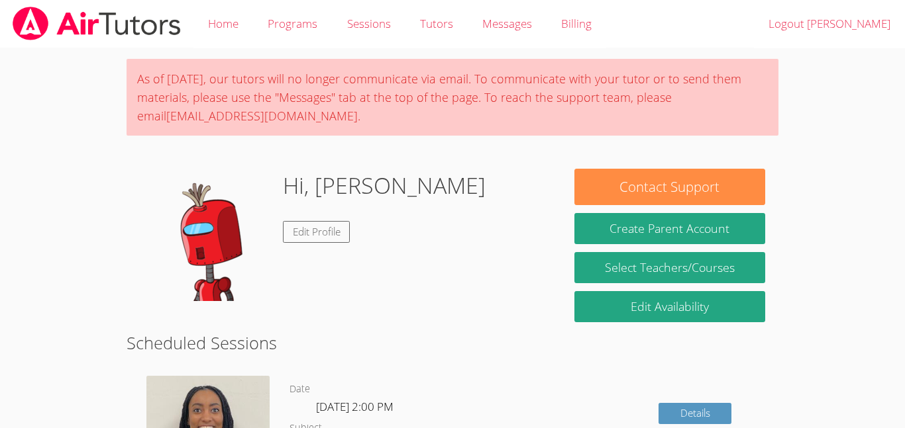  What do you see at coordinates (695, 414) in the screenshot?
I see `a: Details` at bounding box center [695, 414].